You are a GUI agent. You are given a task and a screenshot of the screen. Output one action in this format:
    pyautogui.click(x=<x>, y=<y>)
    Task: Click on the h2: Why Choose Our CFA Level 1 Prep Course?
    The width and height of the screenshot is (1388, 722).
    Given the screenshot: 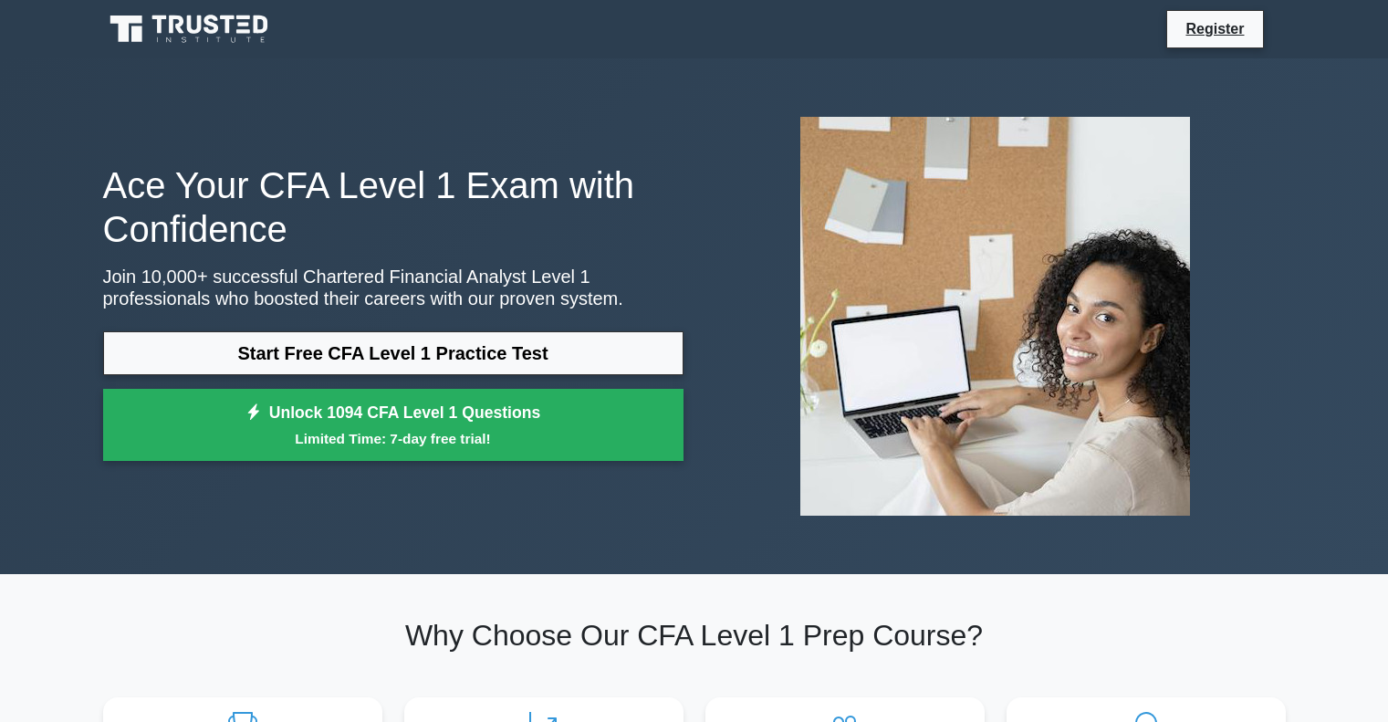 What is the action you would take?
    pyautogui.click(x=694, y=635)
    